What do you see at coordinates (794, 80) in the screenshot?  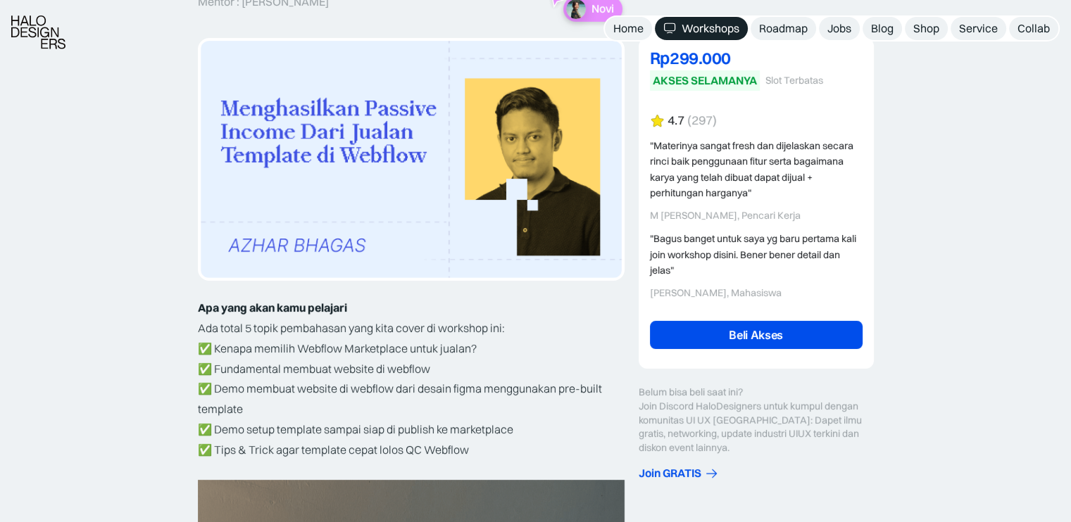 I see `div: Slot Terbatas` at bounding box center [794, 80].